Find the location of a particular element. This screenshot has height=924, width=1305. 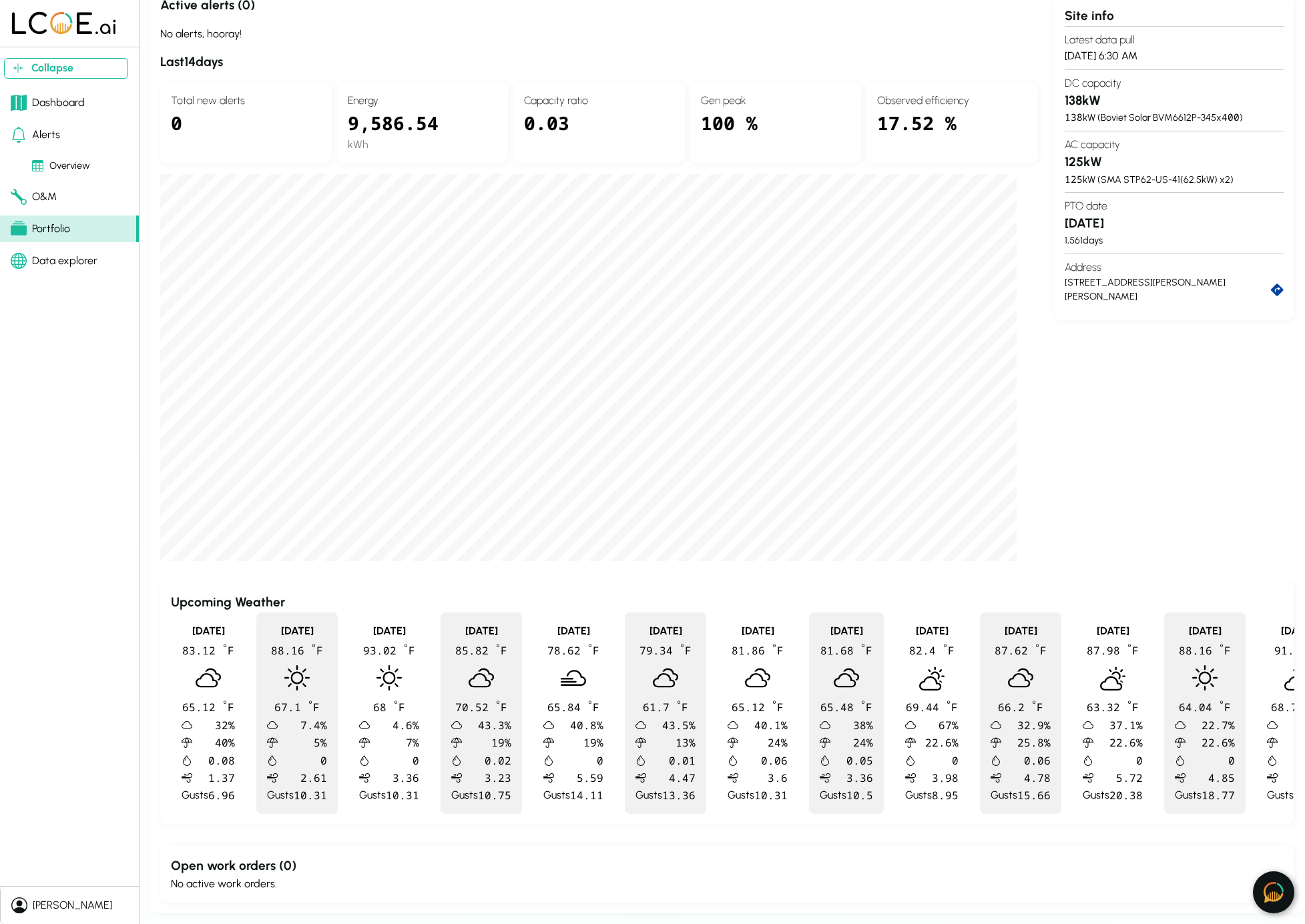

div: 88.16 F is located at coordinates (297, 650).